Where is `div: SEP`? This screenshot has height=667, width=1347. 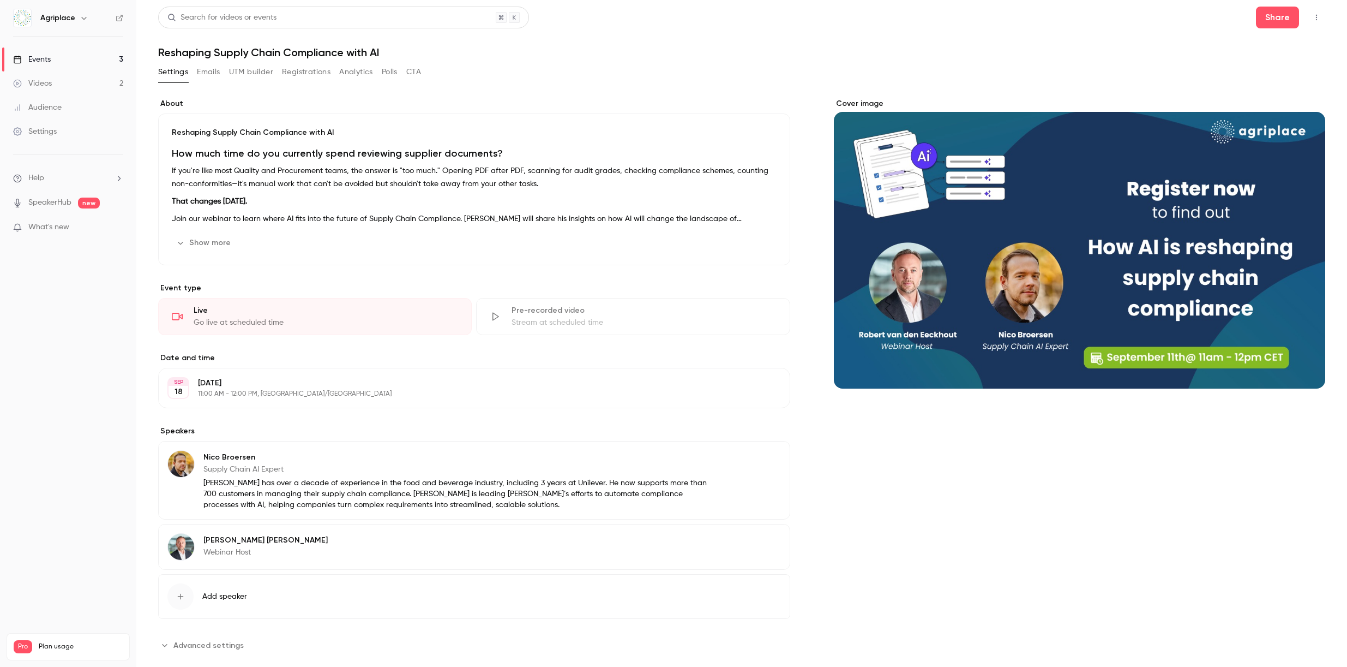 div: SEP is located at coordinates (178, 382).